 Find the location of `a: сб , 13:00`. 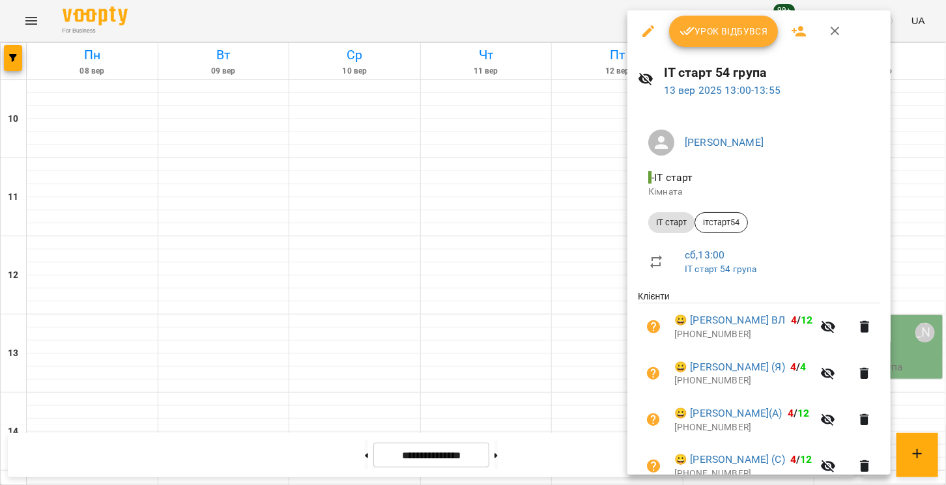

a: сб , 13:00 is located at coordinates (704, 255).